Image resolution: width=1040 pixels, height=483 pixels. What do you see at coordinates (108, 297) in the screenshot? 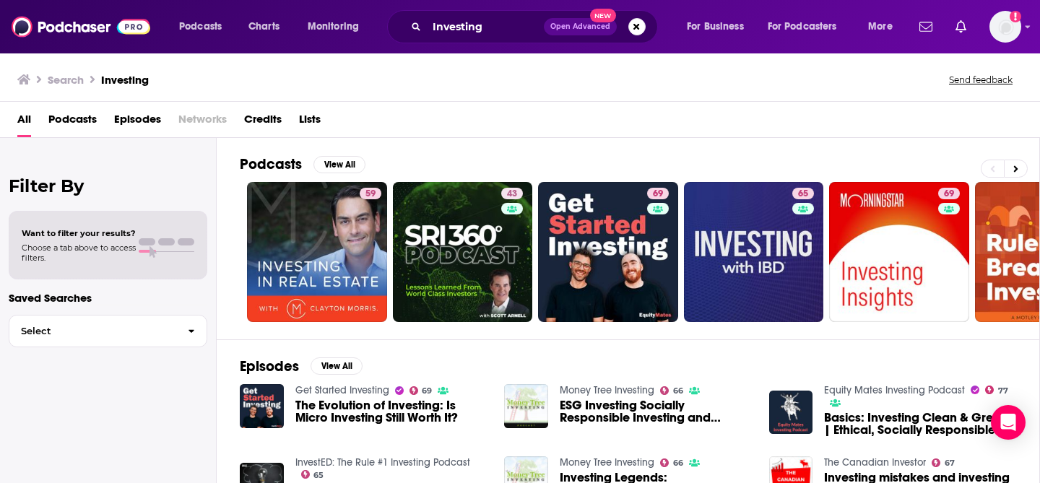
I see `p: Saved Searches` at bounding box center [108, 297].